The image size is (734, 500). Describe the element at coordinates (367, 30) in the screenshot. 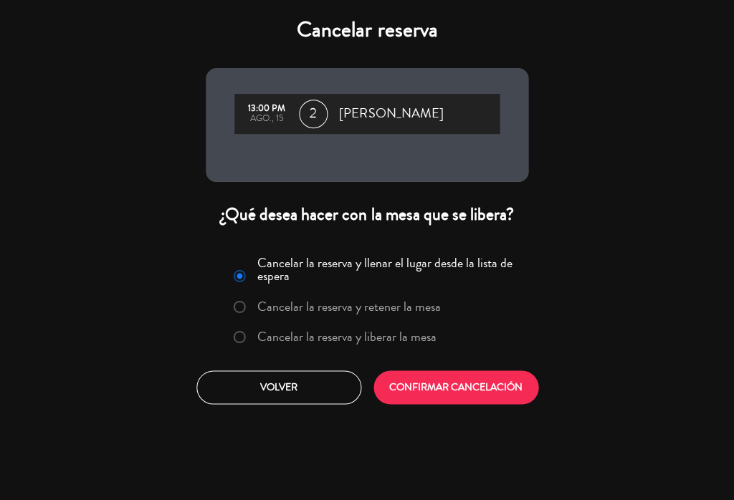

I see `h4: Cancelar reserva` at that location.